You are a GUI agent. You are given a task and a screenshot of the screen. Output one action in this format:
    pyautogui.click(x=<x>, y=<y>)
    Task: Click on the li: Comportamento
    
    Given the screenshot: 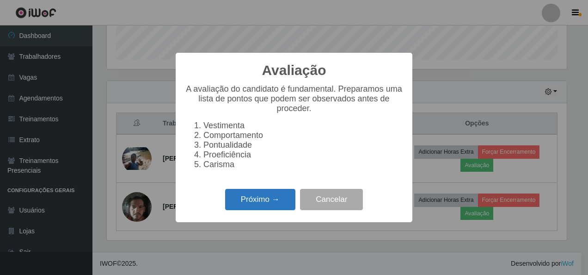 What is the action you would take?
    pyautogui.click(x=303, y=135)
    